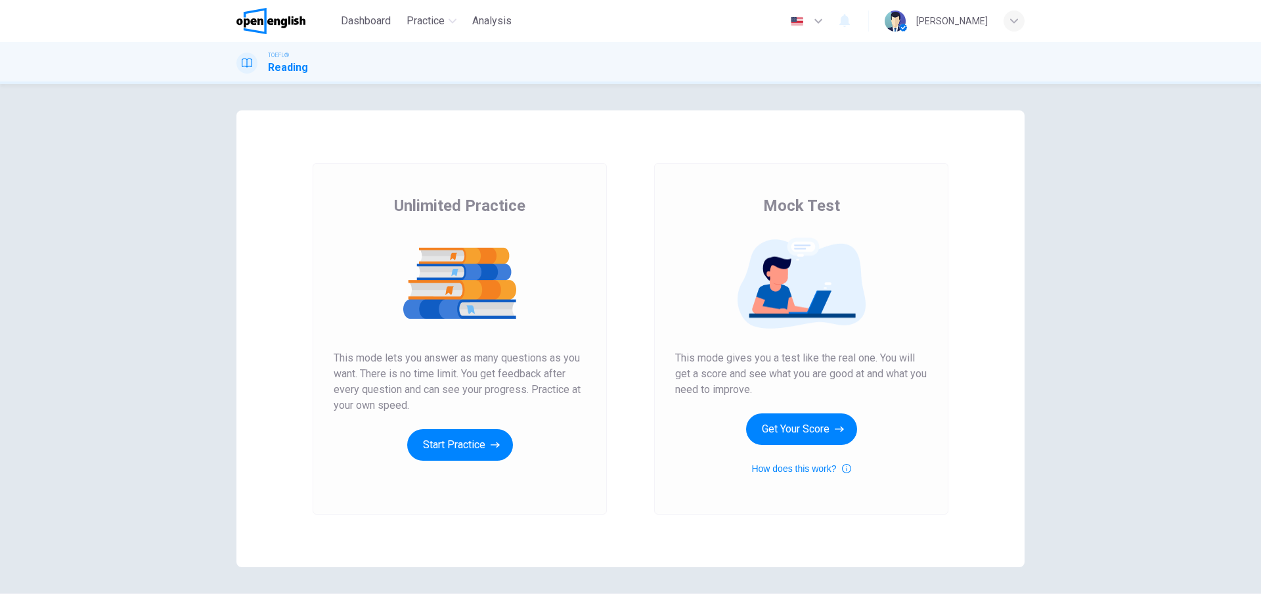 Image resolution: width=1261 pixels, height=604 pixels. Describe the element at coordinates (431, 21) in the screenshot. I see `button: Practice` at that location.